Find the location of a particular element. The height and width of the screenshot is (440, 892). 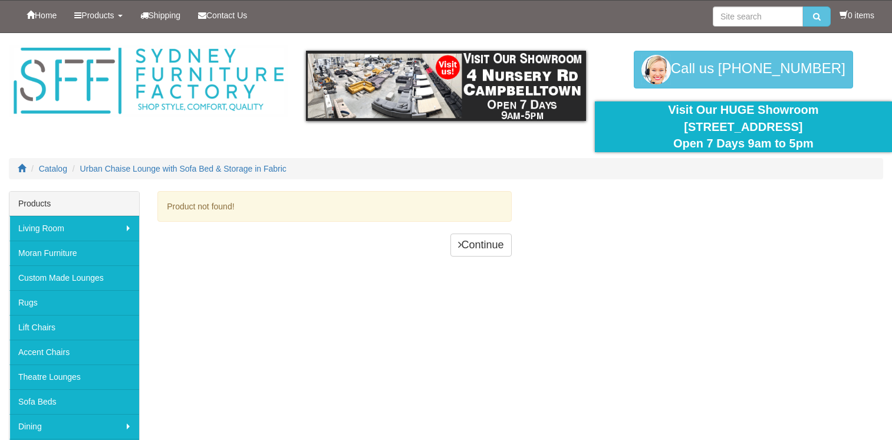

span: Products is located at coordinates (97, 15).